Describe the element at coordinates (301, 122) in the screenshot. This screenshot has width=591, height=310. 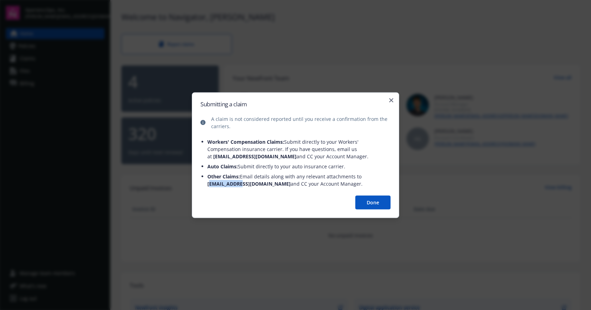
I see `span: A claim is not considered reported until you receive a confirmation from the carriers.` at that location.